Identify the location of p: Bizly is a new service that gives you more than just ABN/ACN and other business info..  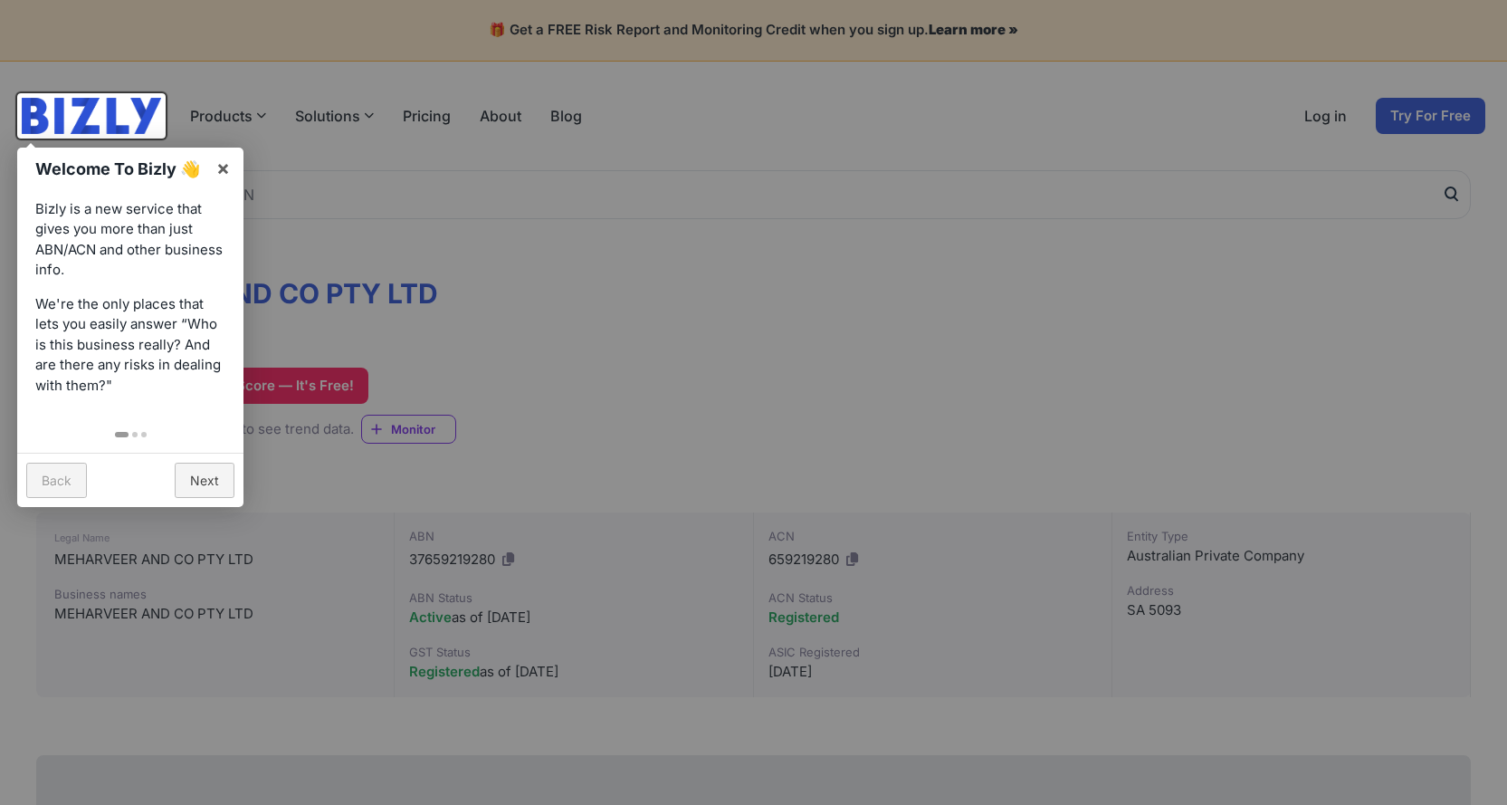
(130, 240).